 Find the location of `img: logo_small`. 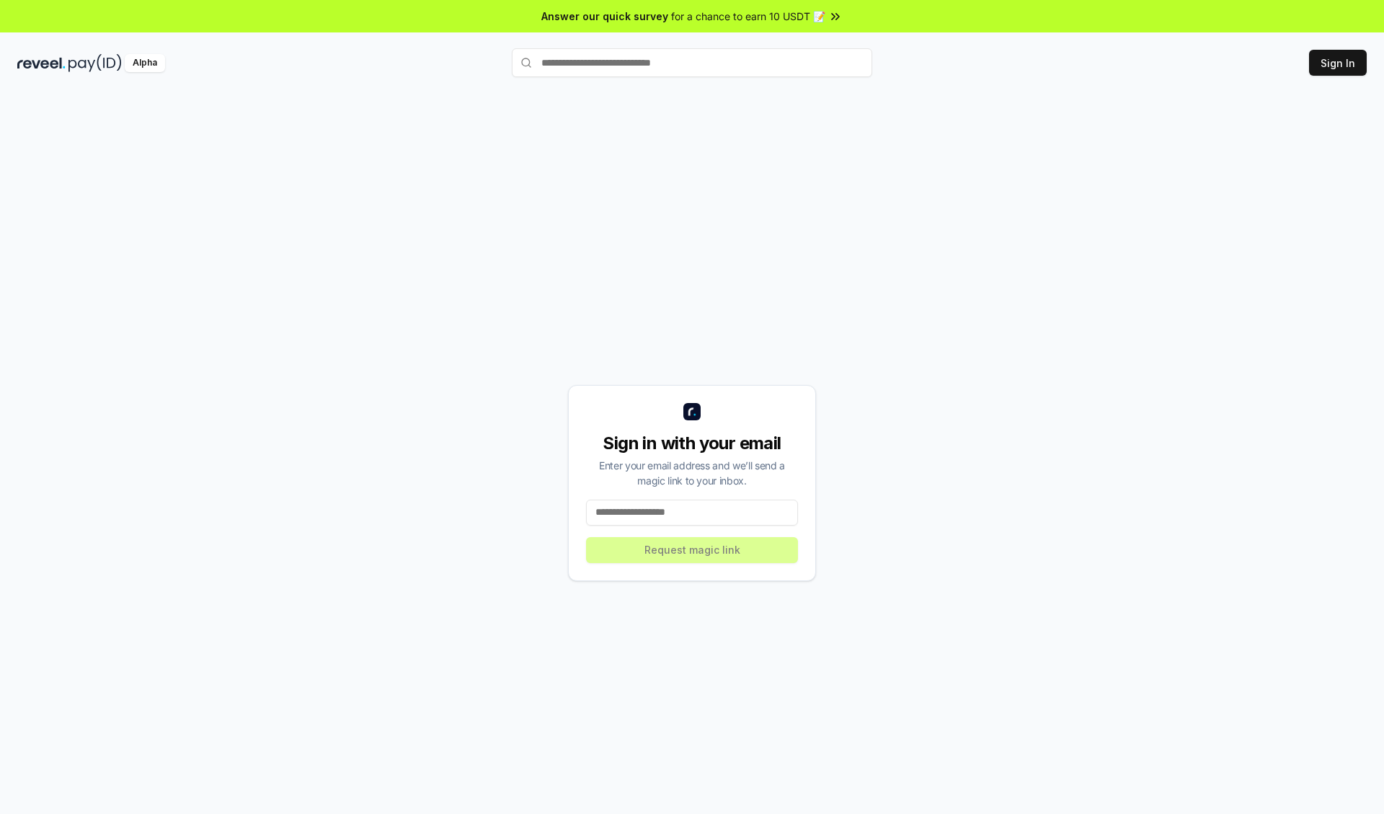

img: logo_small is located at coordinates (692, 412).